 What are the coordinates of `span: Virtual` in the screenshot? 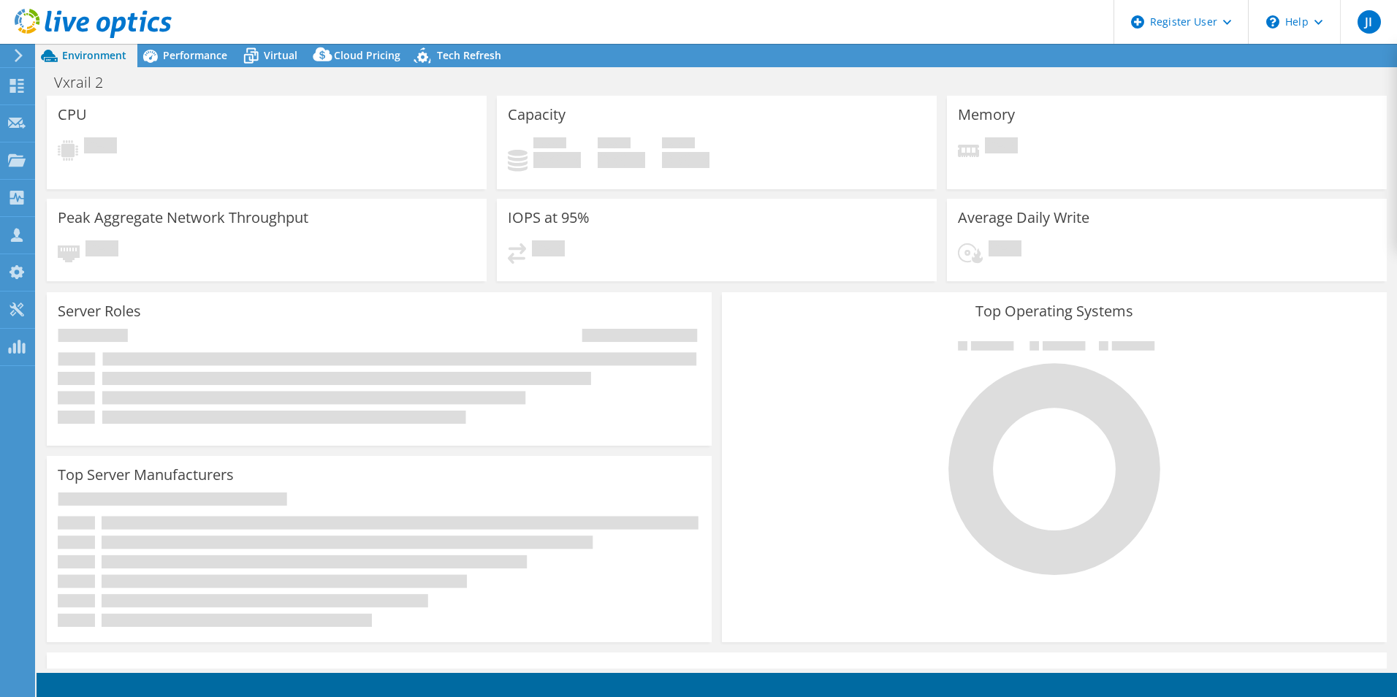 It's located at (281, 55).